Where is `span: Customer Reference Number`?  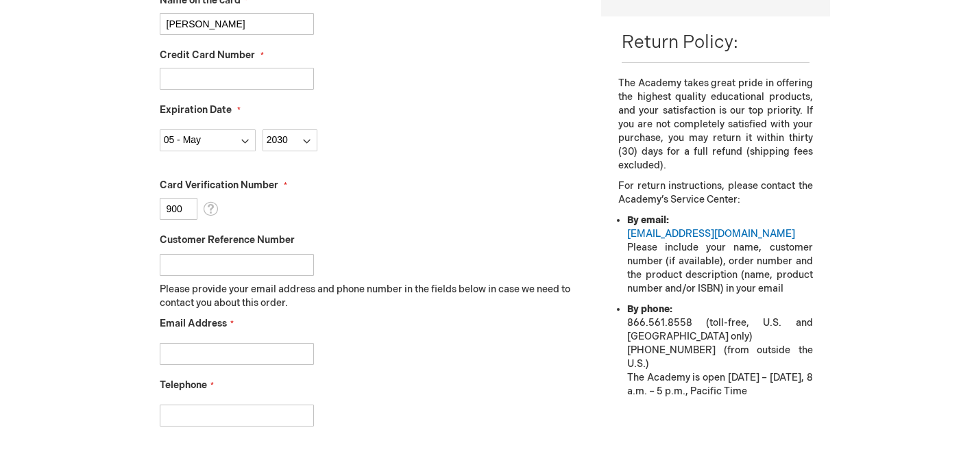
span: Customer Reference Number is located at coordinates (227, 240).